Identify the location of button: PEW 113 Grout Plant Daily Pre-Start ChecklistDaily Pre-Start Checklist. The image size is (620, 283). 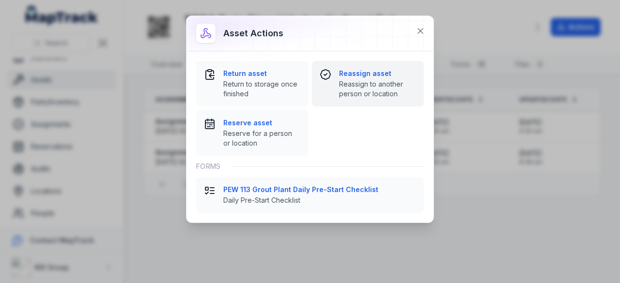
(310, 195).